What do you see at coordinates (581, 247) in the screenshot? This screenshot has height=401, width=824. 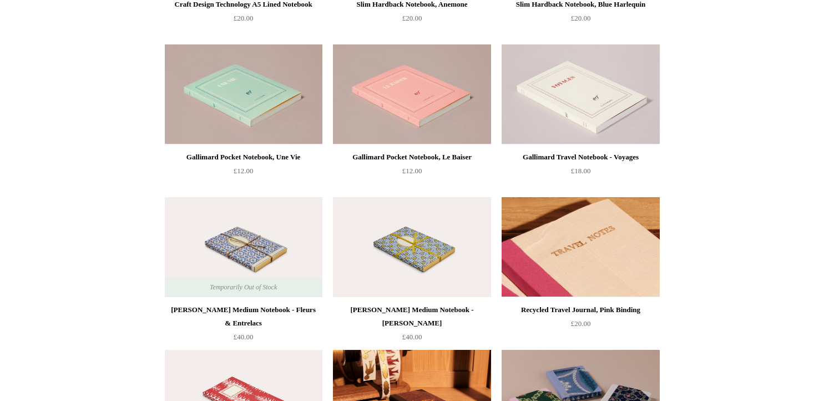 I see `a: Recycled Travel Journal, Pink Binding Recycled Travel Journal, Pink Binding` at bounding box center [581, 247].